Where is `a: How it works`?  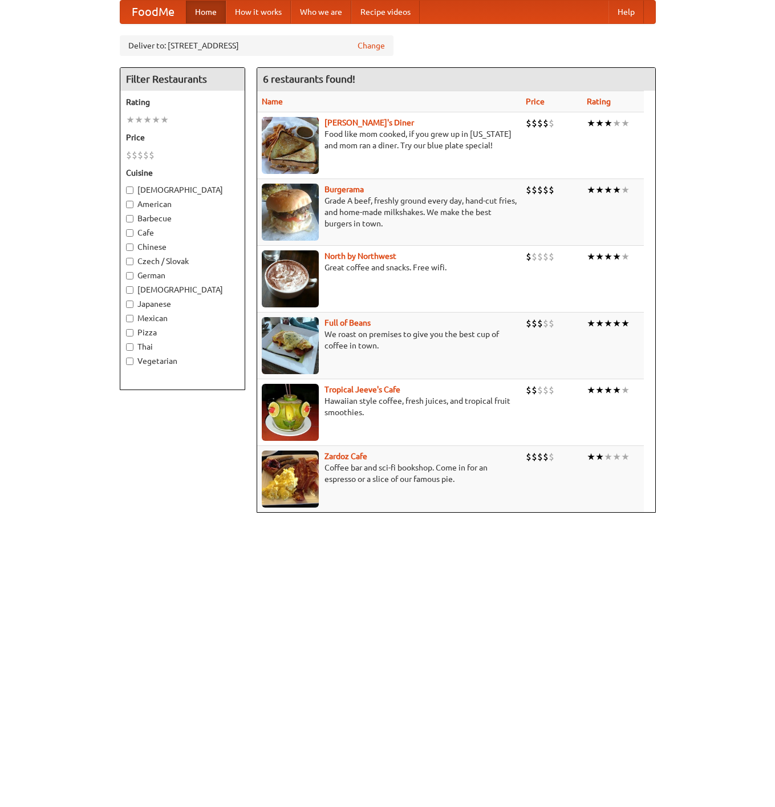 a: How it works is located at coordinates (258, 12).